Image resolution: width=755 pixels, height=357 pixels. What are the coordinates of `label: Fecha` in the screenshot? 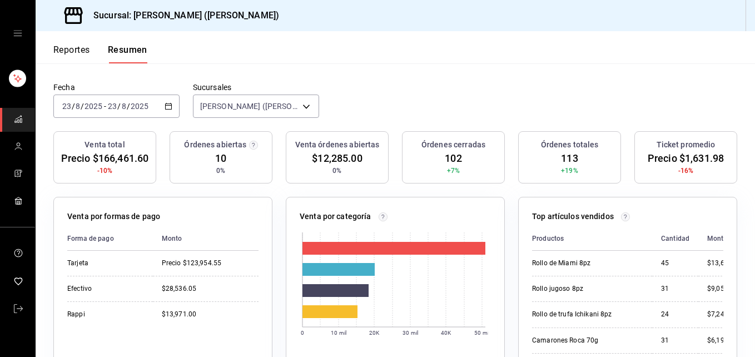 It's located at (116, 87).